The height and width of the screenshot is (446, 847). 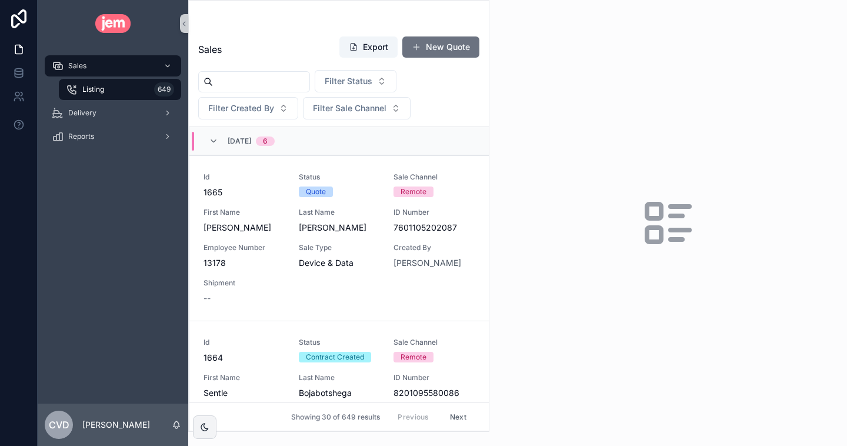 I want to click on a: Reports, so click(x=113, y=136).